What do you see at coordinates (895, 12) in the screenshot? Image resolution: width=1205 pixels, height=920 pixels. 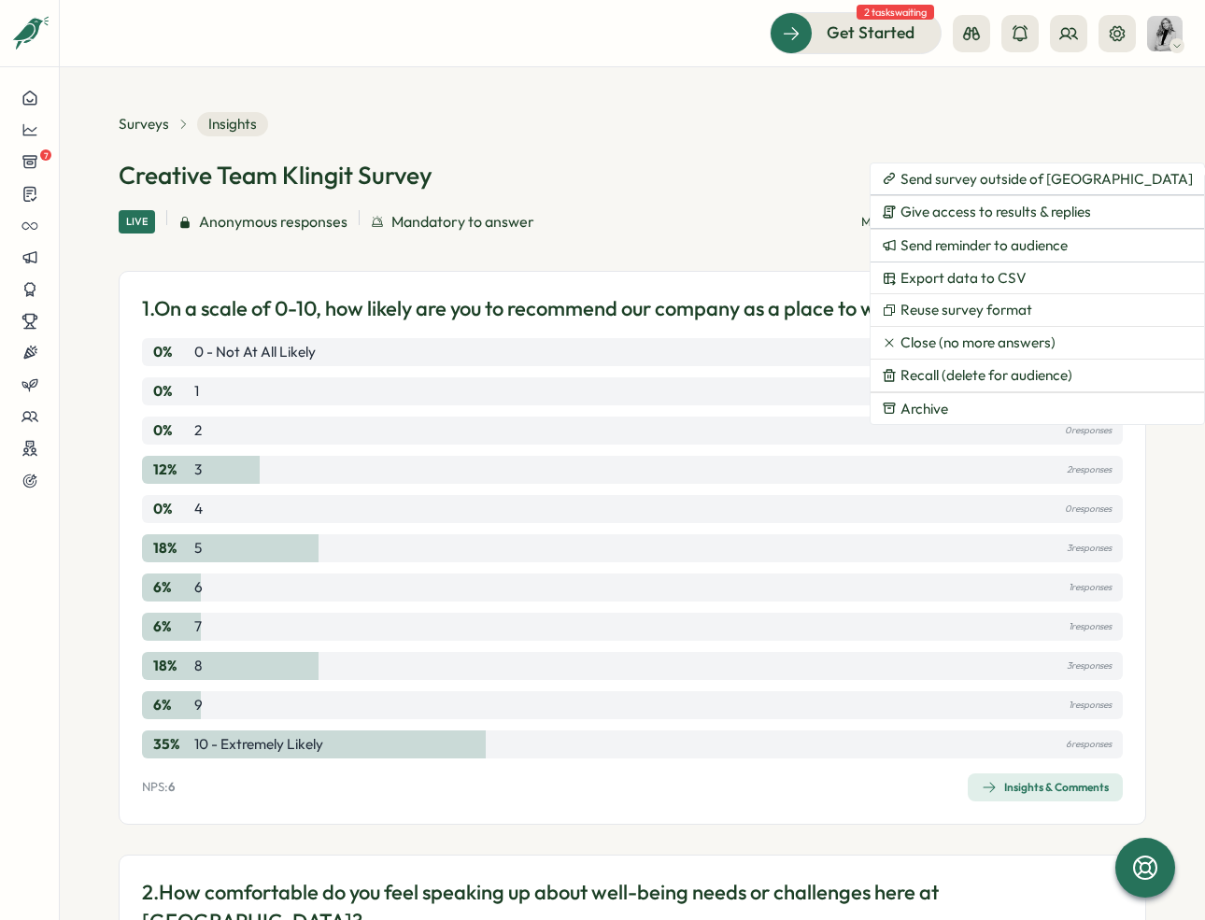 I see `span: 2 tasks waiting` at bounding box center [895, 12].